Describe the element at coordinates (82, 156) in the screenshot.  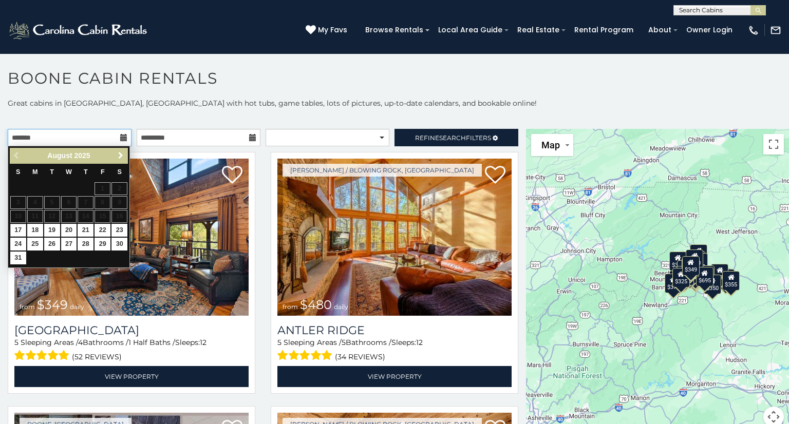
I see `span: 2025` at that location.